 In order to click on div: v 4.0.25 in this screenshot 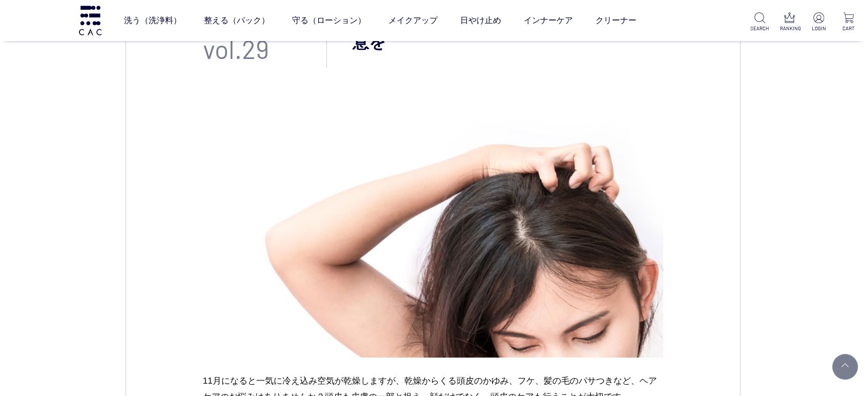, I will do `click(39, 21)`.